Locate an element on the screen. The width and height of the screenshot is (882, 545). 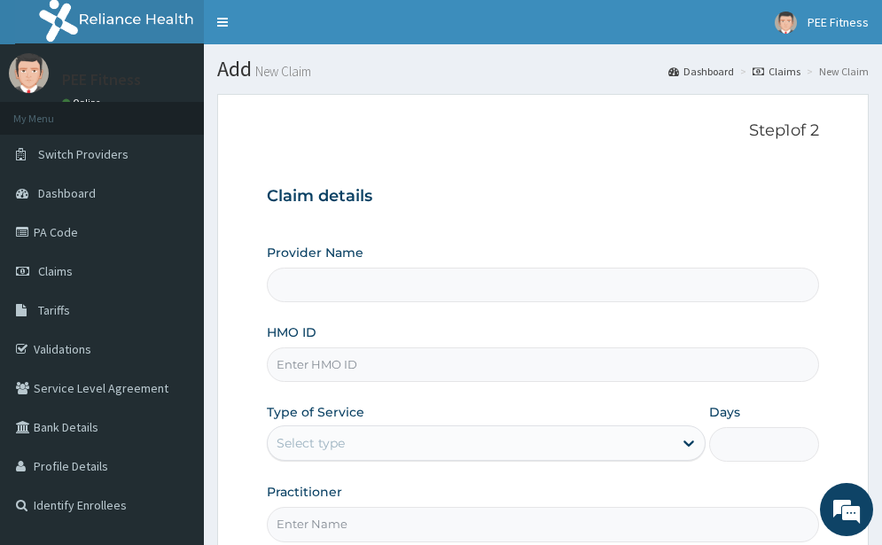
input: Enter HMO ID is located at coordinates (542, 364).